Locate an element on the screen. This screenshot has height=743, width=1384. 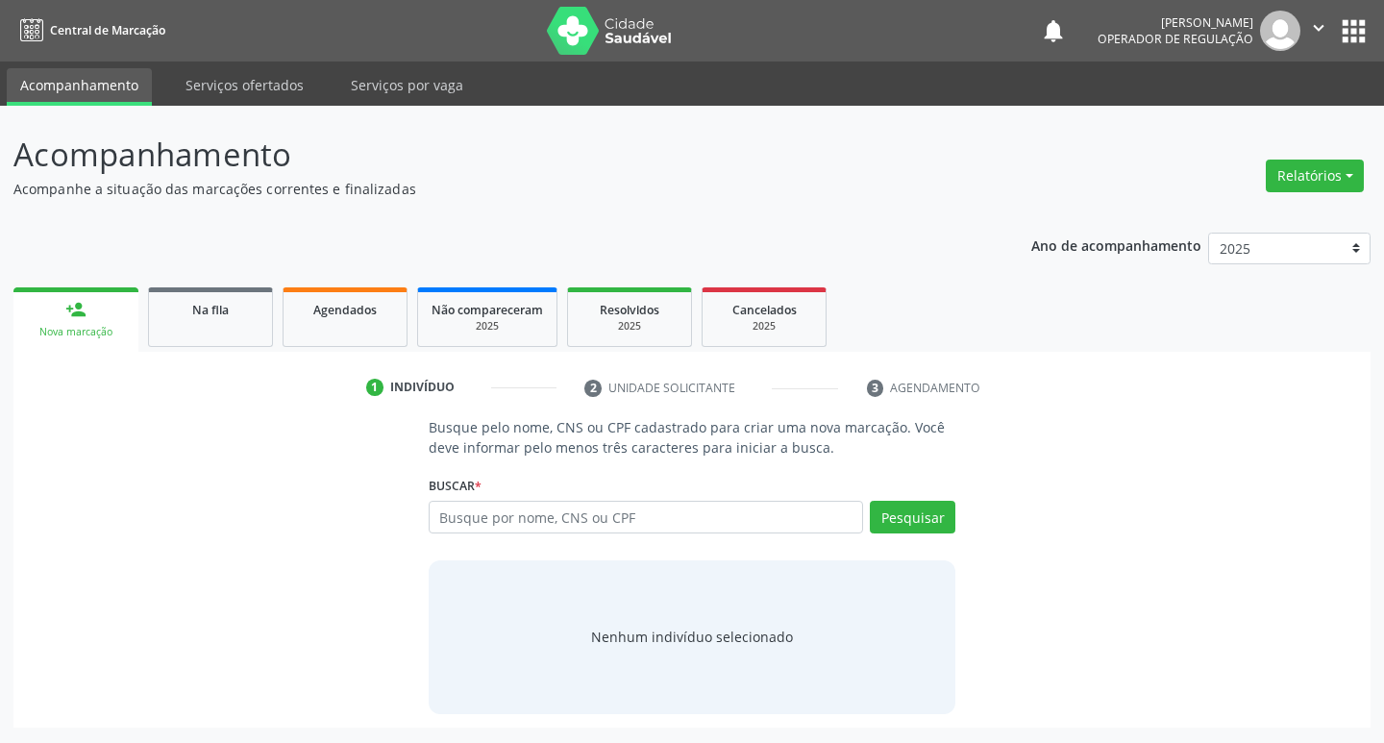
a: Serviços por vaga is located at coordinates (406, 85).